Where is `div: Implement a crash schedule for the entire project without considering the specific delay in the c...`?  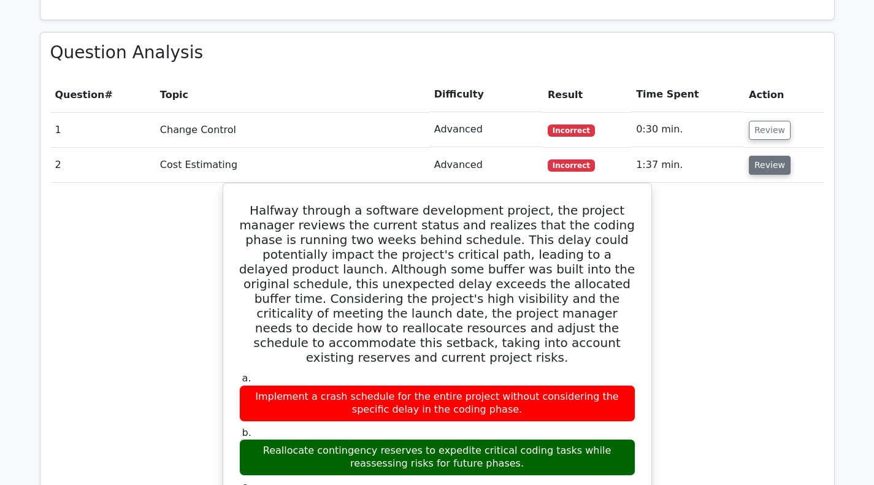 div: Implement a crash schedule for the entire project without considering the specific delay in the c... is located at coordinates (437, 404).